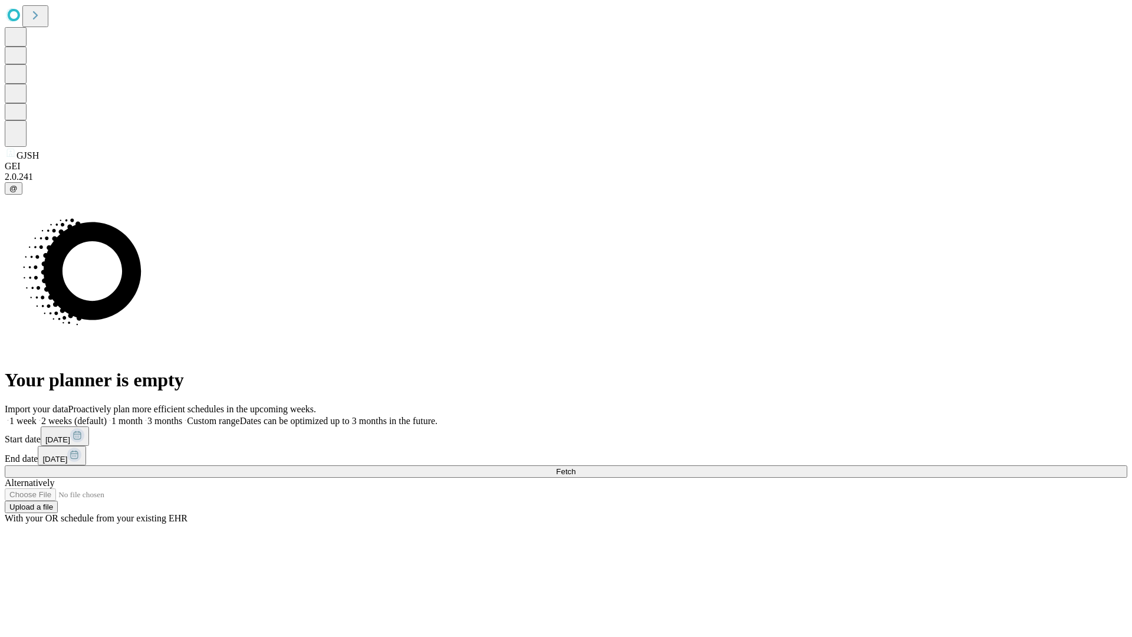 This screenshot has width=1132, height=637. I want to click on h1: Your planner is empty, so click(566, 380).